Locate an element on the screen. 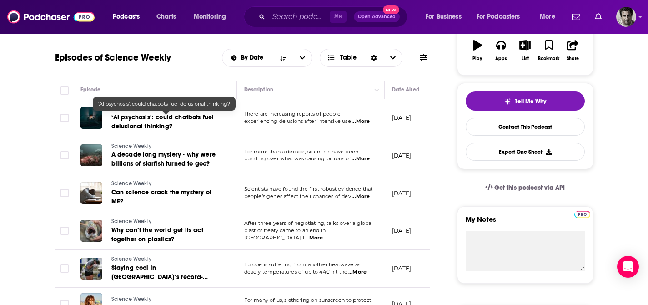 The height and width of the screenshot is (305, 648). div: Sort Direction is located at coordinates (373, 58).